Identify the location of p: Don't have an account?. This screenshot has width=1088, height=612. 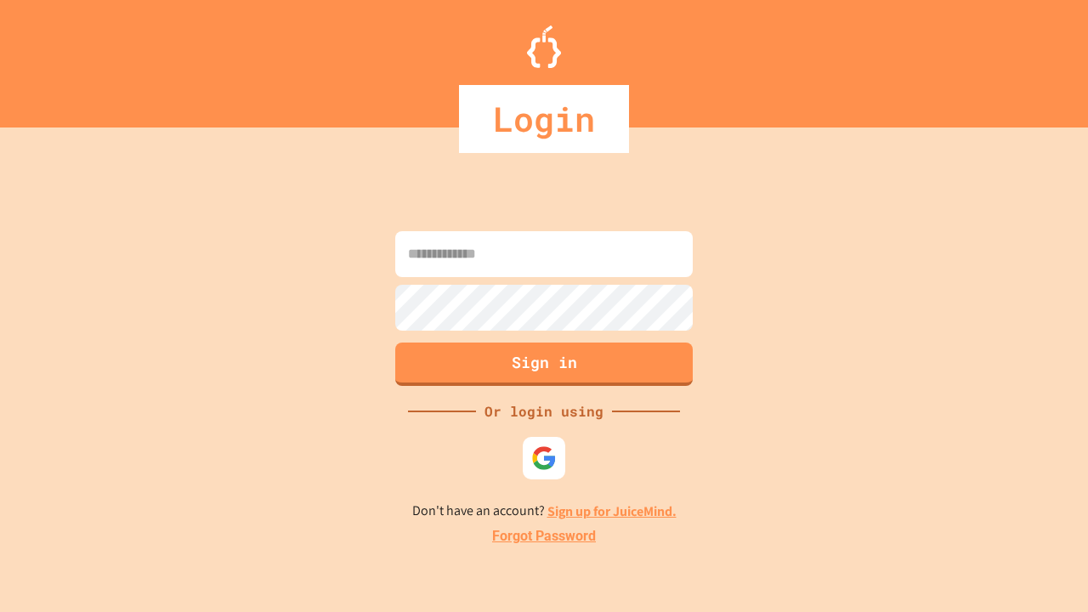
(544, 511).